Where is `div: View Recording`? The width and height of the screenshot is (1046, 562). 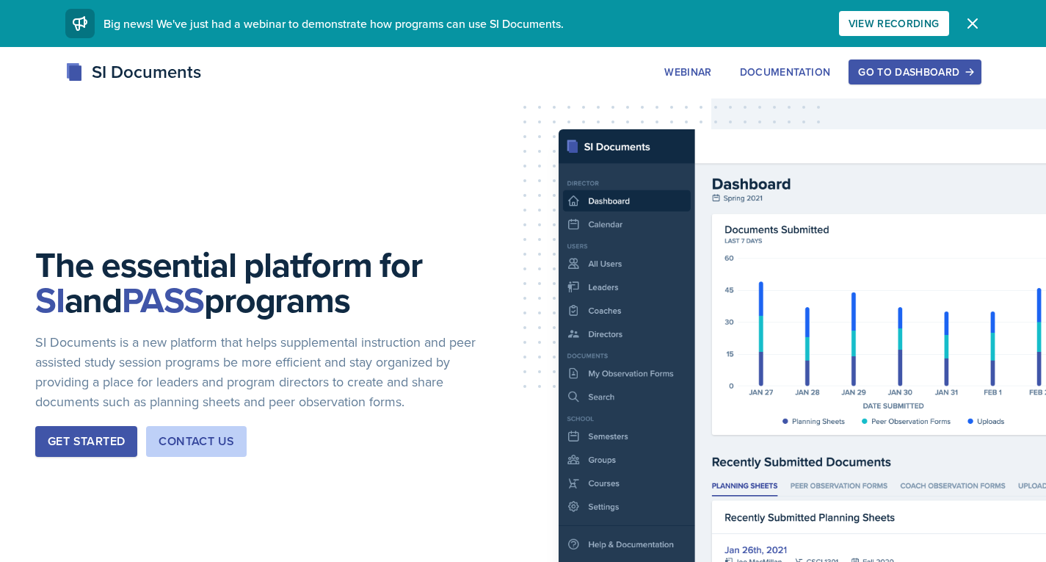 div: View Recording is located at coordinates (894, 23).